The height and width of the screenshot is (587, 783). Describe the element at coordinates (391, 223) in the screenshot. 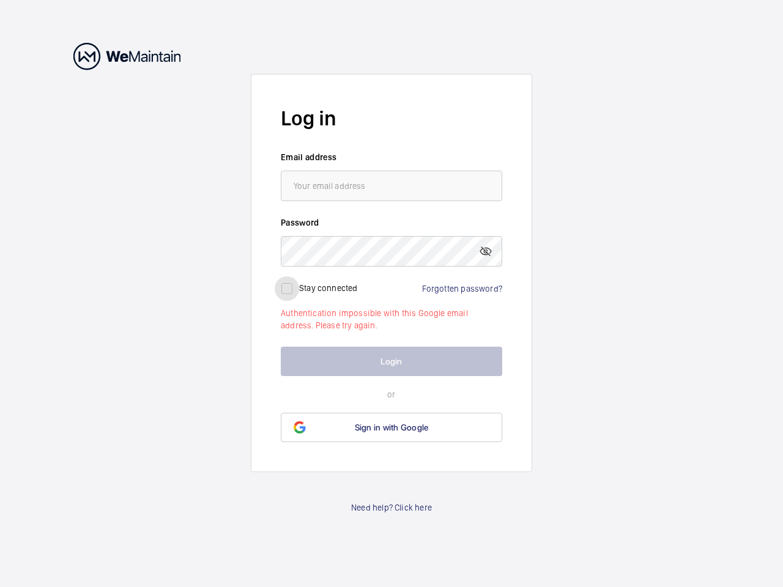

I see `label: Password` at that location.